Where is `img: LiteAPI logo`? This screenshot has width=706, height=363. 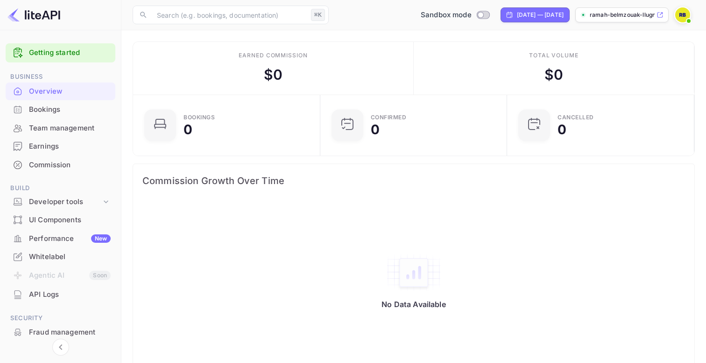 img: LiteAPI logo is located at coordinates (34, 15).